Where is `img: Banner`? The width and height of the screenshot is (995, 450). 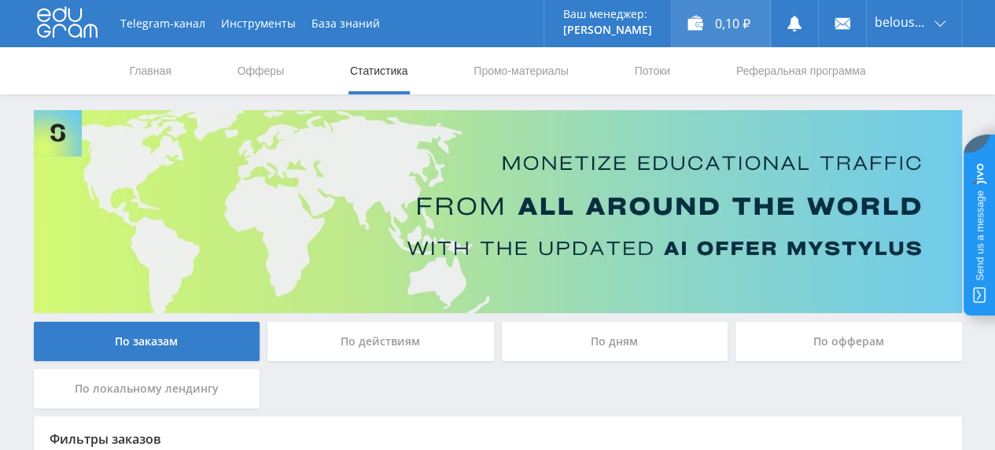
img: Banner is located at coordinates (498, 212).